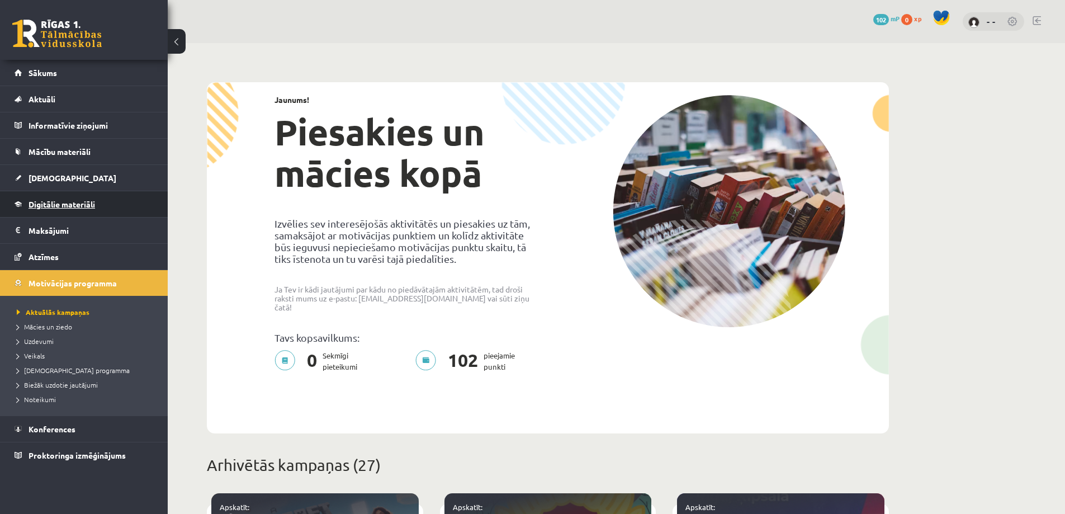 This screenshot has height=514, width=1065. What do you see at coordinates (292, 100) in the screenshot?
I see `strong: Jaunums!` at bounding box center [292, 100].